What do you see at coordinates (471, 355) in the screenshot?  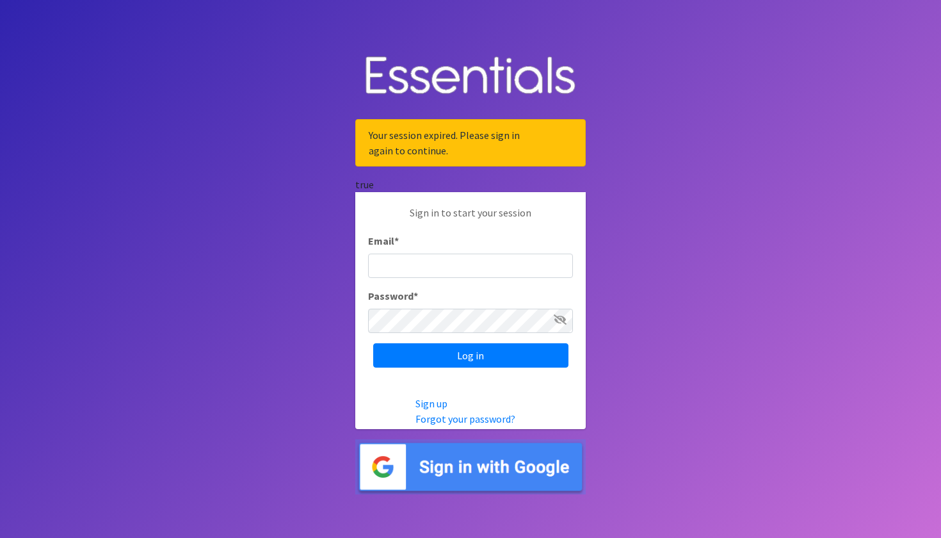 I see `input: Log in` at bounding box center [471, 355].